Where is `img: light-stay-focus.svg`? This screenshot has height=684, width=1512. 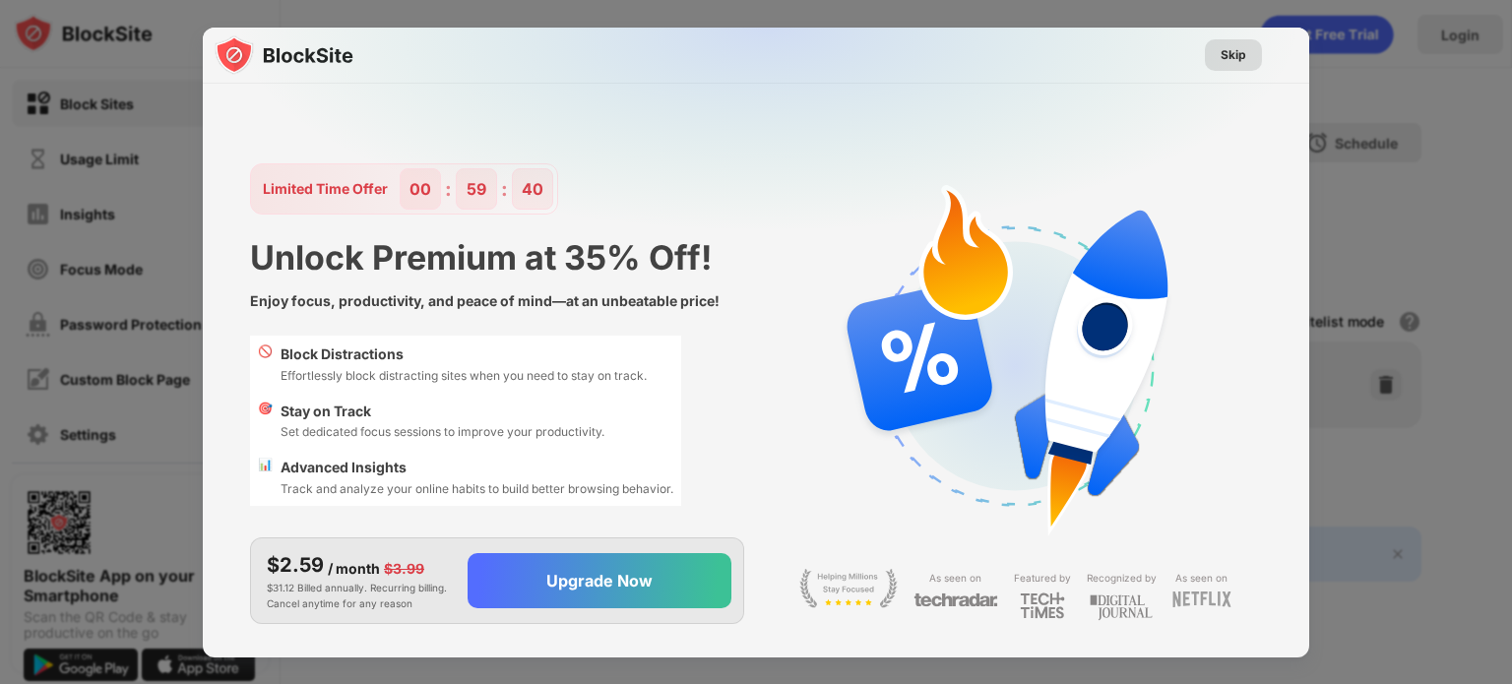 img: light-stay-focus.svg is located at coordinates (849, 589).